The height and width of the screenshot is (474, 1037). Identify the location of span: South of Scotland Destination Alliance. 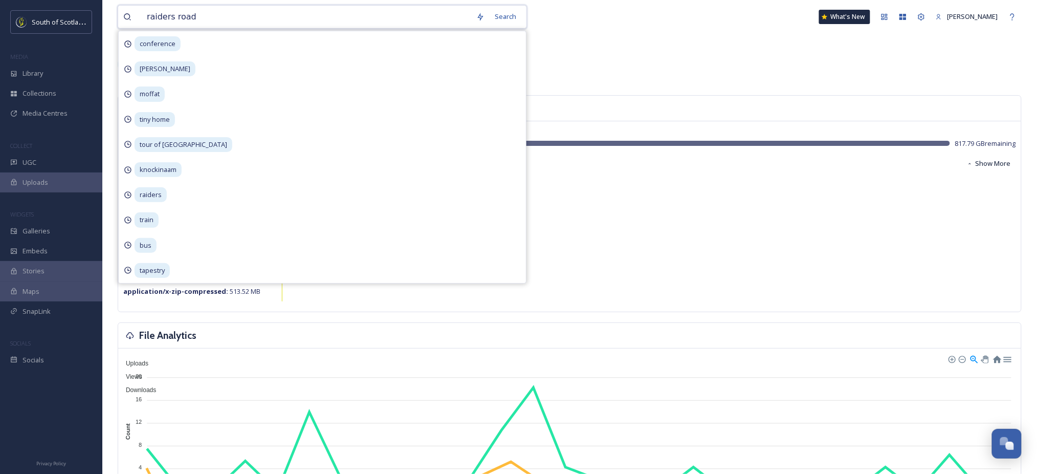
(90, 21).